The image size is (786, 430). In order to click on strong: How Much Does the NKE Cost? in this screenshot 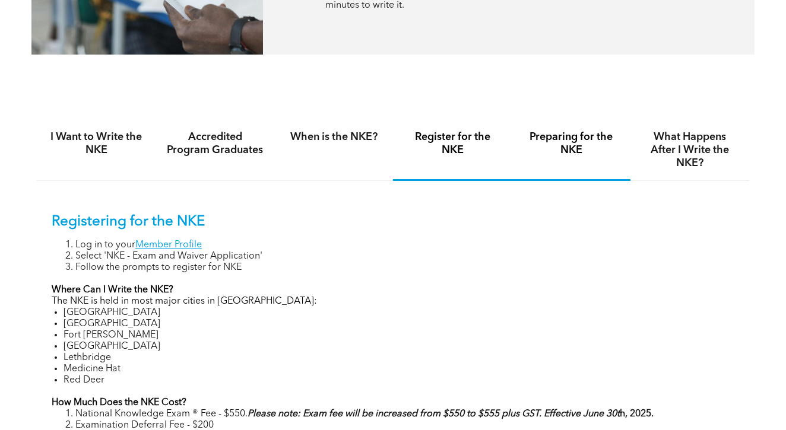, I will do `click(119, 403)`.